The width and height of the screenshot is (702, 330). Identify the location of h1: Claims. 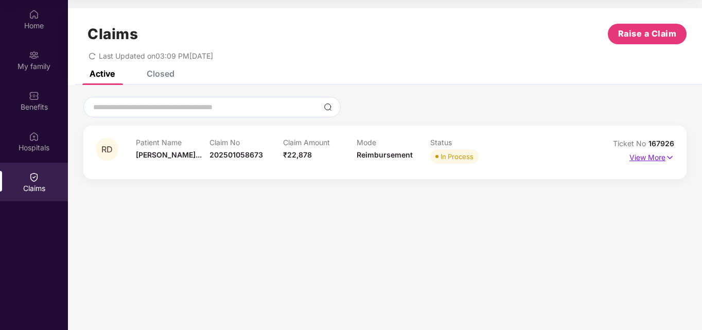
(113, 34).